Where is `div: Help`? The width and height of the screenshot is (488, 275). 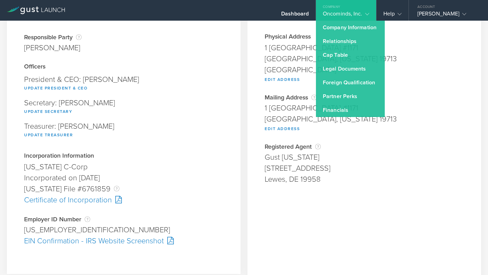
div: Help is located at coordinates (392, 15).